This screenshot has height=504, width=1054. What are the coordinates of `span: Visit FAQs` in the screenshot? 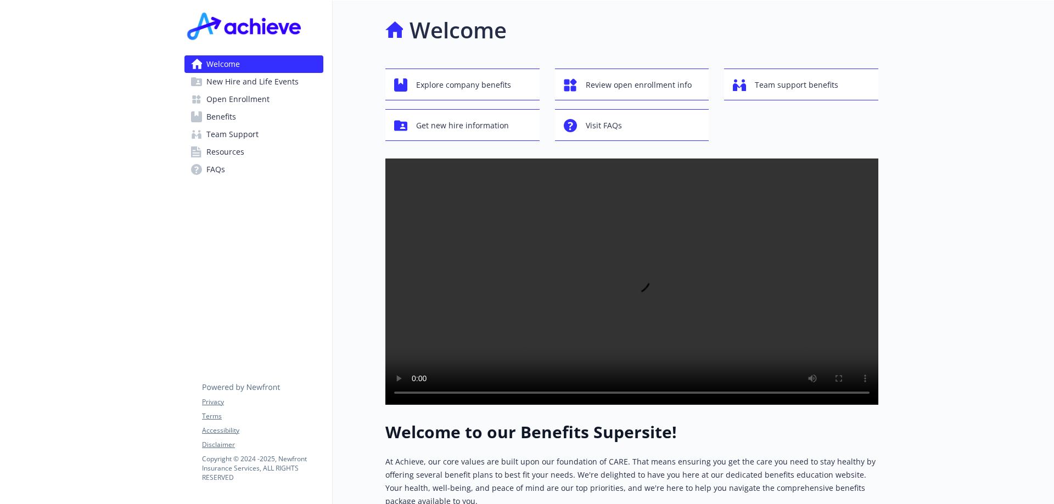 It's located at (604, 126).